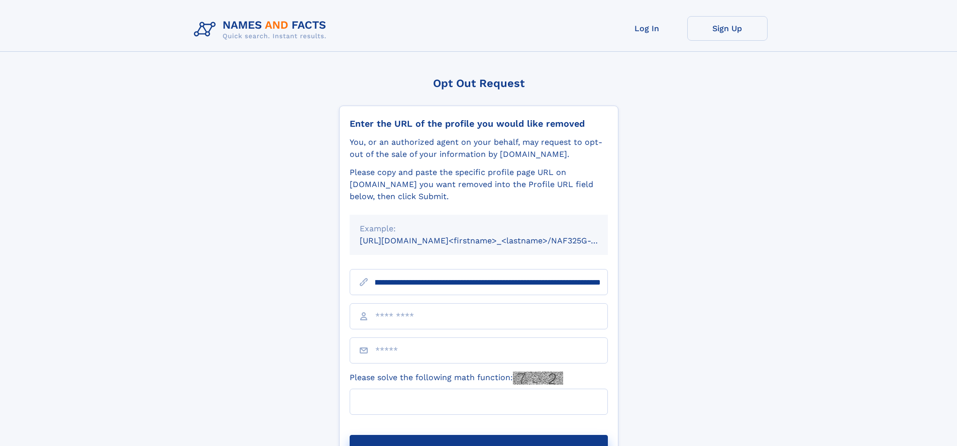 This screenshot has width=957, height=446. Describe the element at coordinates (479, 229) in the screenshot. I see `div: Example:` at that location.